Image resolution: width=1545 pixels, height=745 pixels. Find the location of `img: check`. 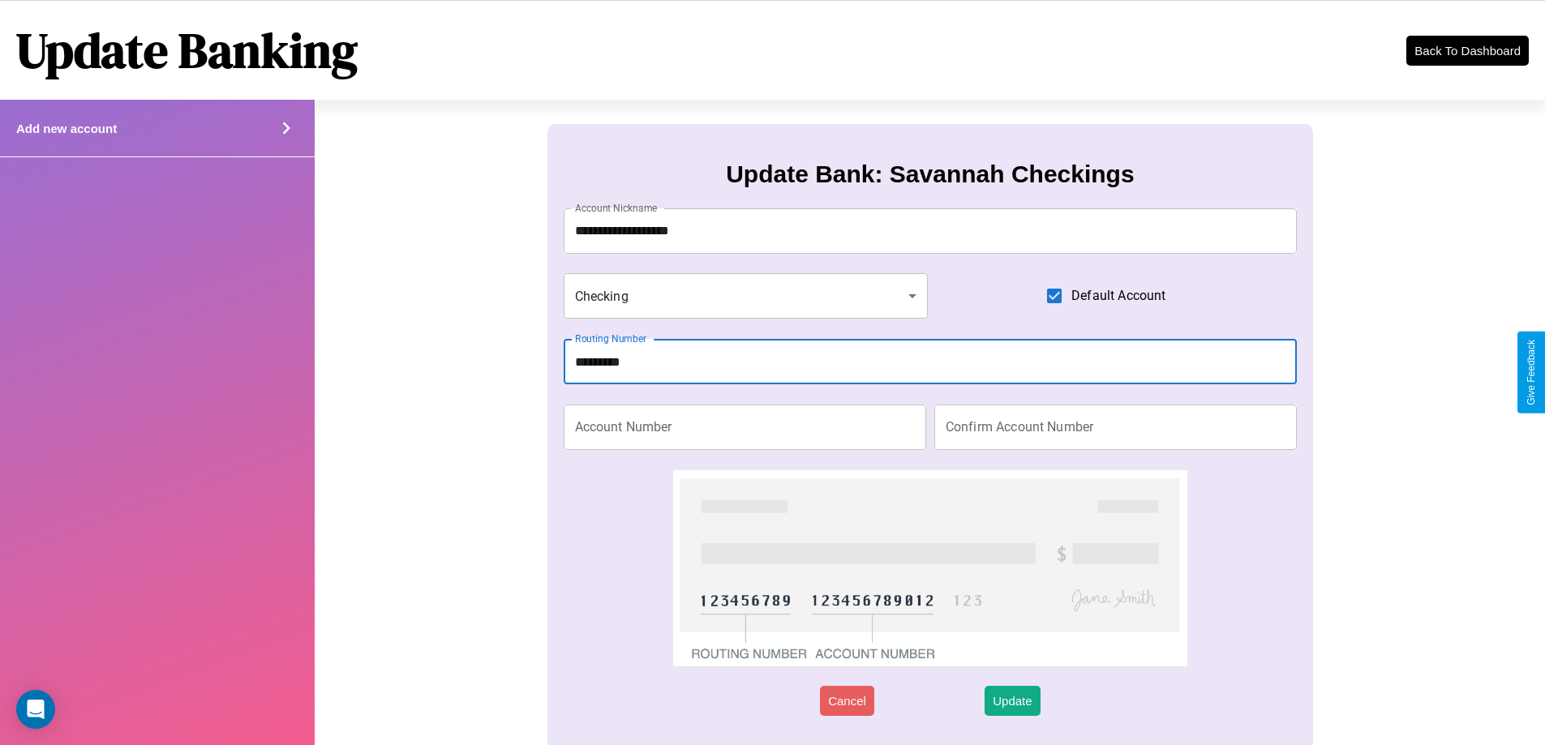

img: check is located at coordinates (930, 569).